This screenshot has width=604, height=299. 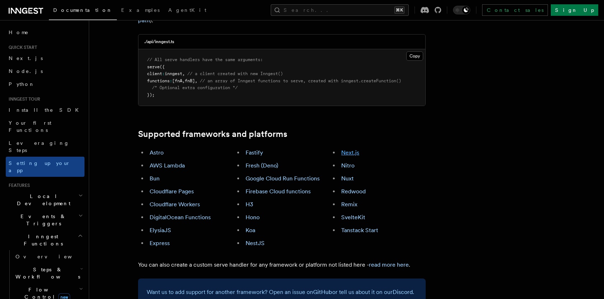 What do you see at coordinates (399, 10) in the screenshot?
I see `kbd: ⌘K` at bounding box center [399, 10].